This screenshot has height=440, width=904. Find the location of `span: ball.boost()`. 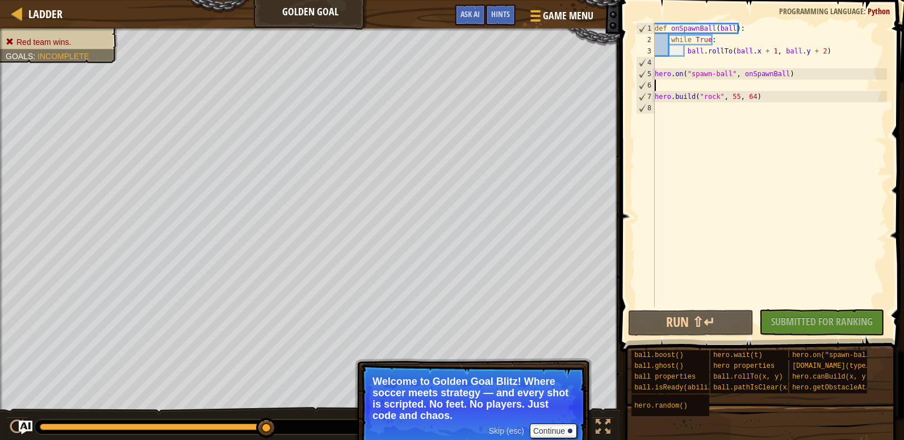

span: ball.boost() is located at coordinates (659, 355).